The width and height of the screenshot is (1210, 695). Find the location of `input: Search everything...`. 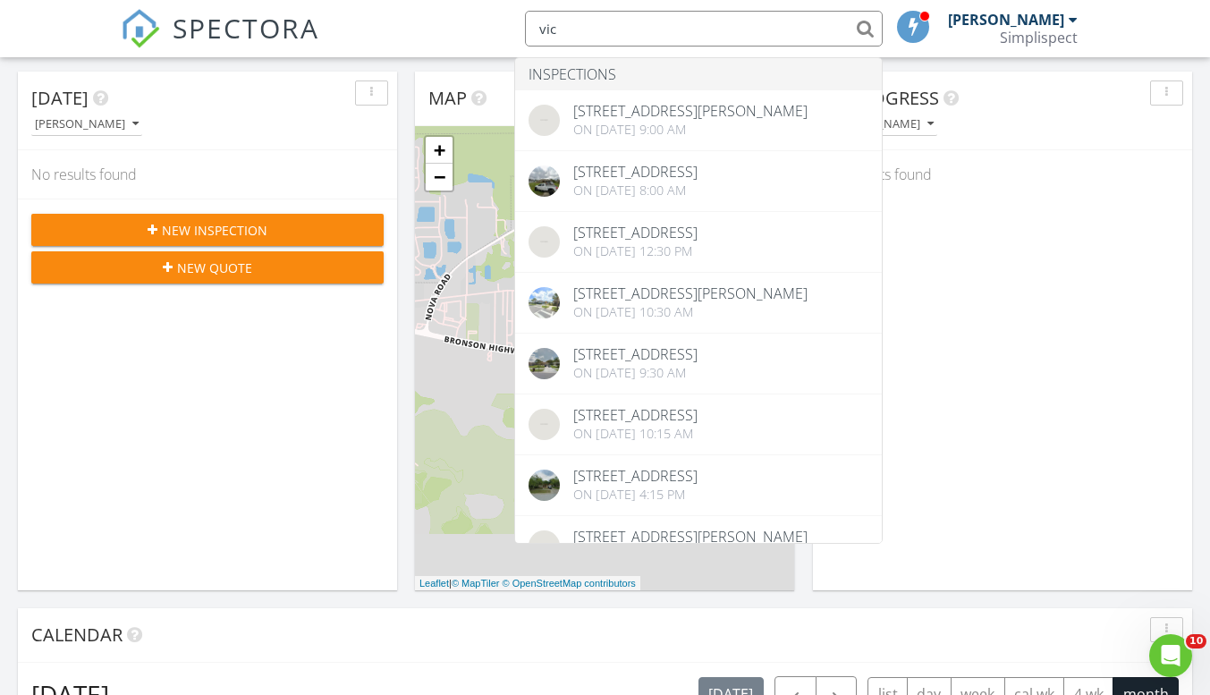

input: Search everything... is located at coordinates (704, 29).